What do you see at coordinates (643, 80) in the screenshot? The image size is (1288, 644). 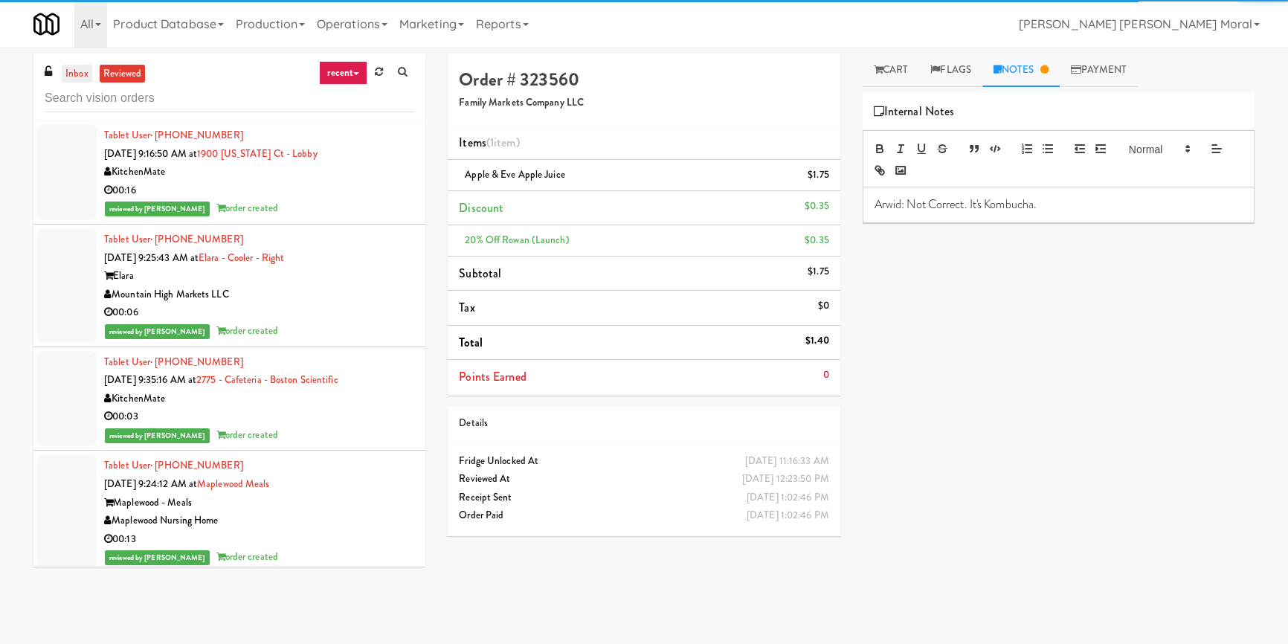 I see `h4: Order # 323560` at bounding box center [643, 80].